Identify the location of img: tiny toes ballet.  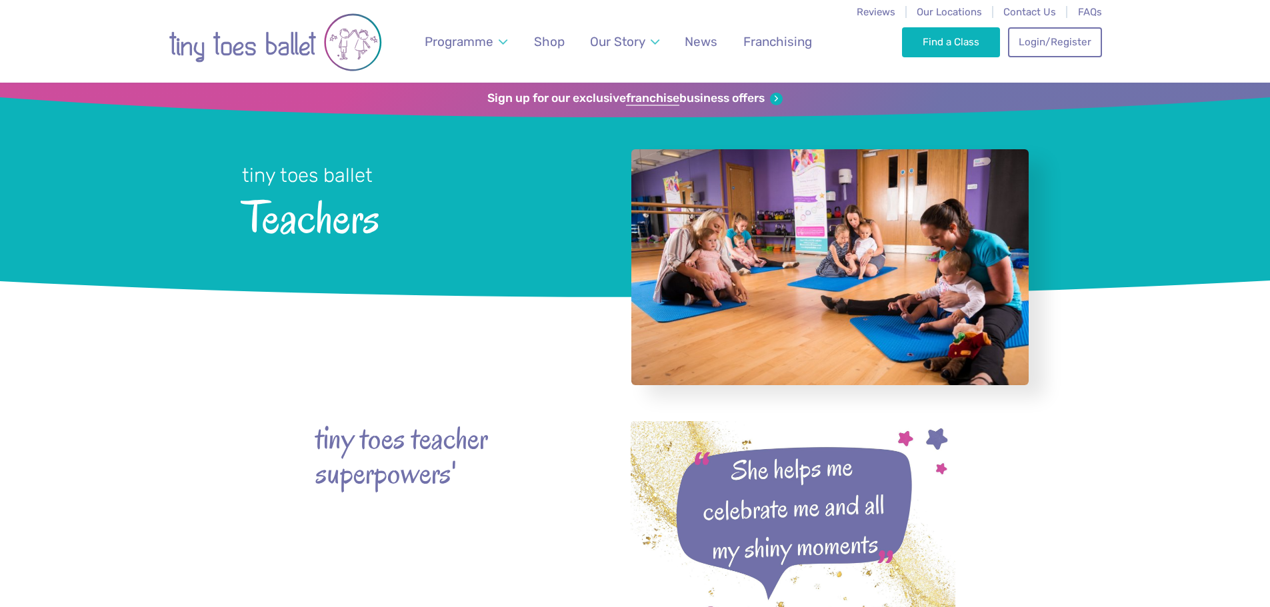
(275, 42).